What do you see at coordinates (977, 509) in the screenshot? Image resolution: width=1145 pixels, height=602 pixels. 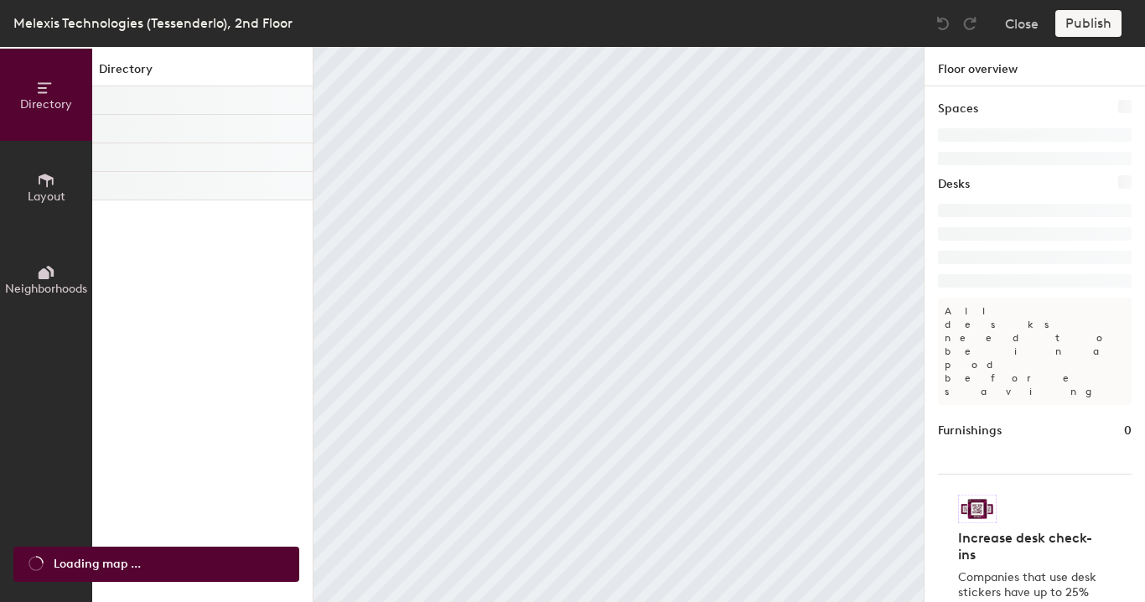 I see `img: Sticker logo` at bounding box center [977, 509].